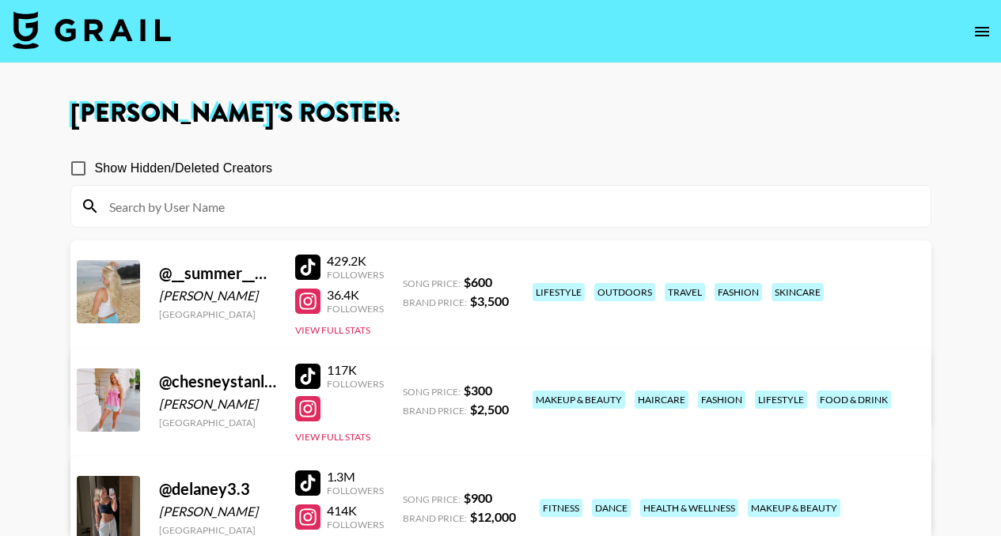 The width and height of the screenshot is (1001, 536). I want to click on strong: $ 12,000, so click(493, 517).